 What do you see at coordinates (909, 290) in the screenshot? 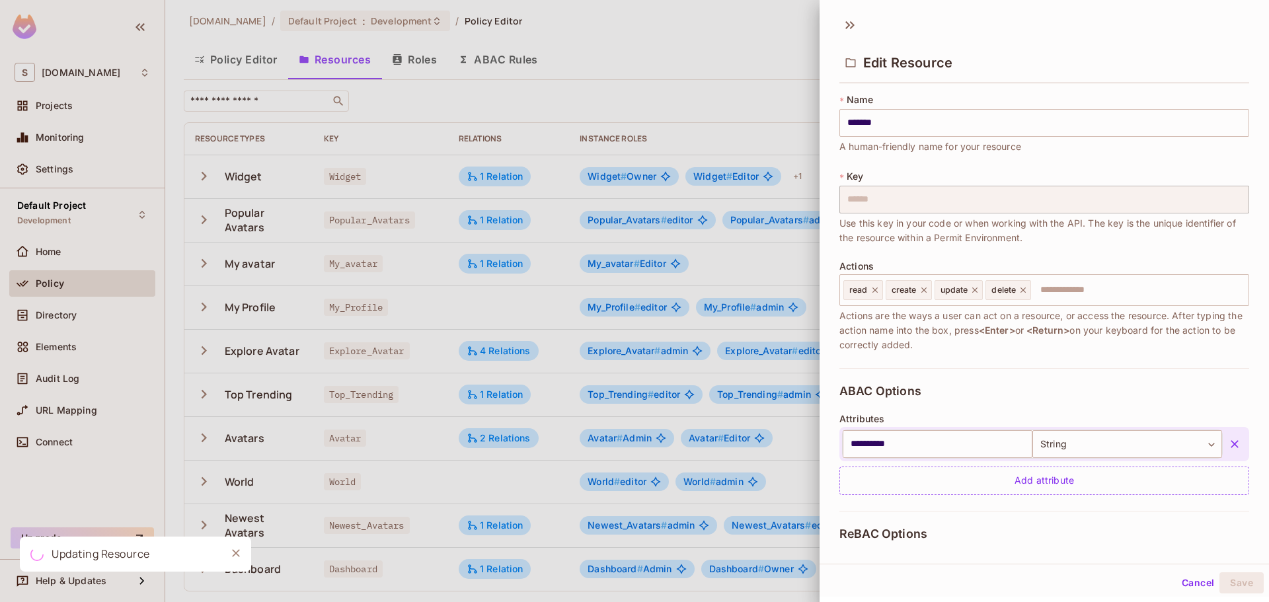
I see `div: create` at bounding box center [909, 290].